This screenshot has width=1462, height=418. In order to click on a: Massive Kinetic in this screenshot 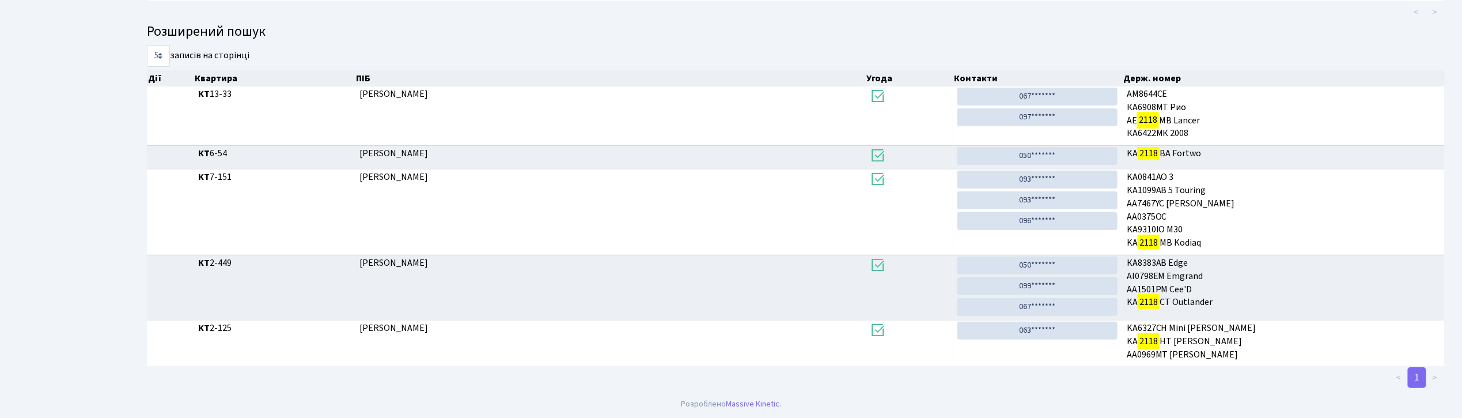, I will do `click(752, 403)`.